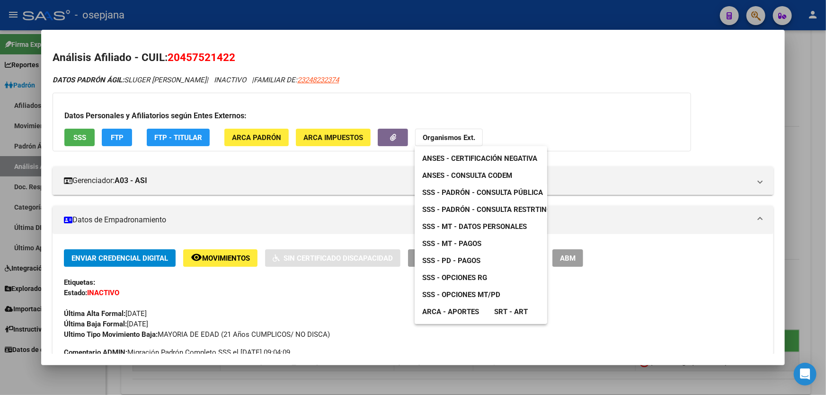 The width and height of the screenshot is (826, 395). Describe the element at coordinates (474, 227) in the screenshot. I see `span: SSS - MT - Datos Personales` at that location.